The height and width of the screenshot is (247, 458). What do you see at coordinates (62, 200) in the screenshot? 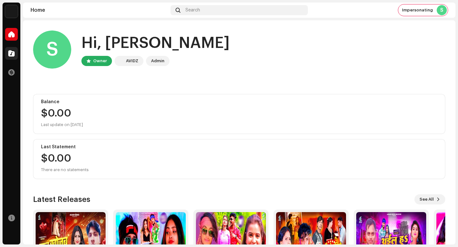
I see `h3: Latest Releases` at bounding box center [62, 200].